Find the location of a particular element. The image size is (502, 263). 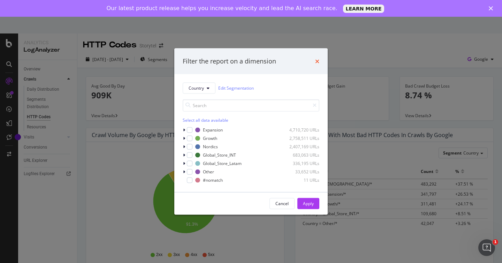

div: 336,195 URLs is located at coordinates (302, 163).